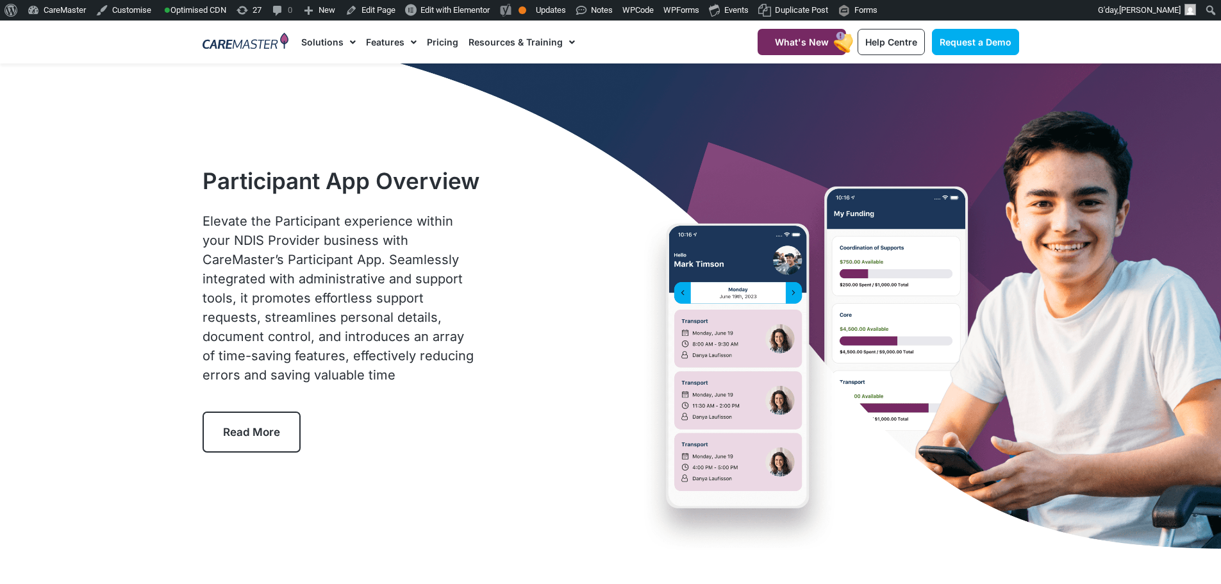 This screenshot has width=1221, height=584. What do you see at coordinates (522, 42) in the screenshot?
I see `a: Resources & Training` at bounding box center [522, 42].